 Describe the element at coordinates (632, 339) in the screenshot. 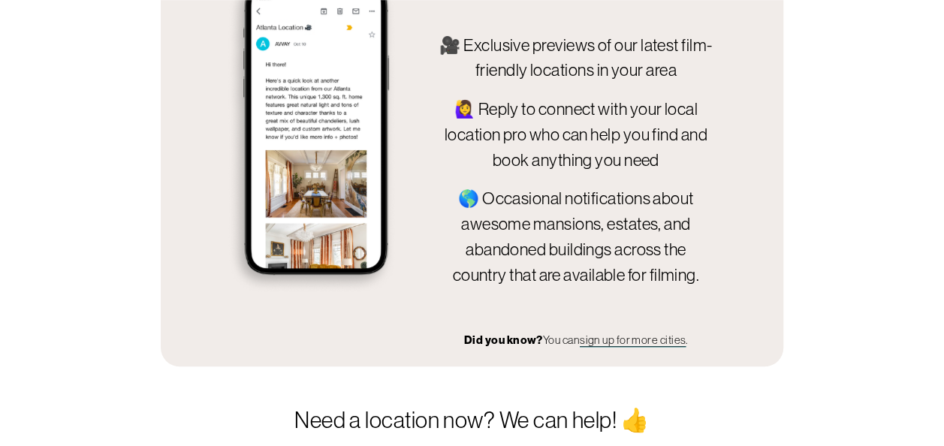

I see `a: sign up for more cities` at that location.